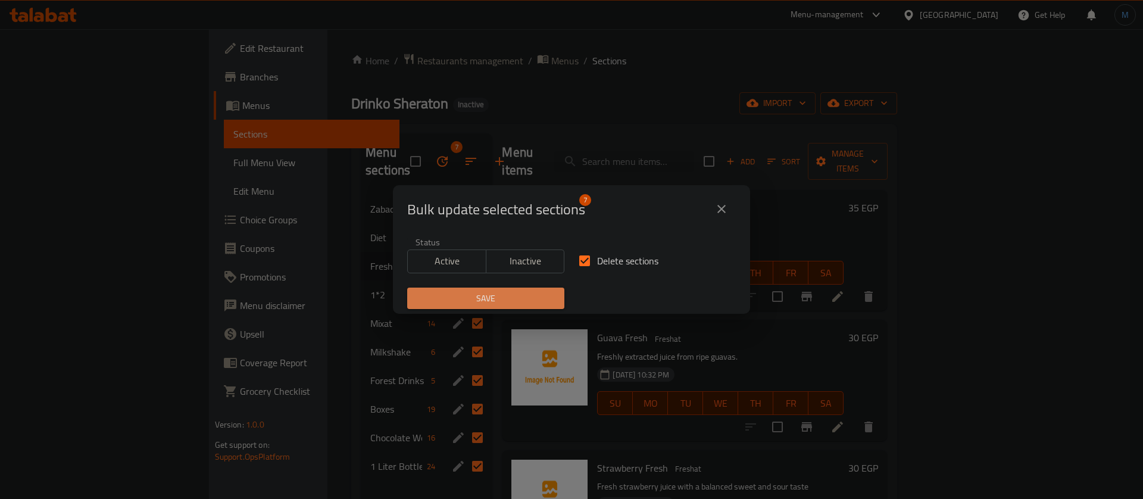 The height and width of the screenshot is (499, 1143). Describe the element at coordinates (496, 210) in the screenshot. I see `span: Selected section count` at that location.